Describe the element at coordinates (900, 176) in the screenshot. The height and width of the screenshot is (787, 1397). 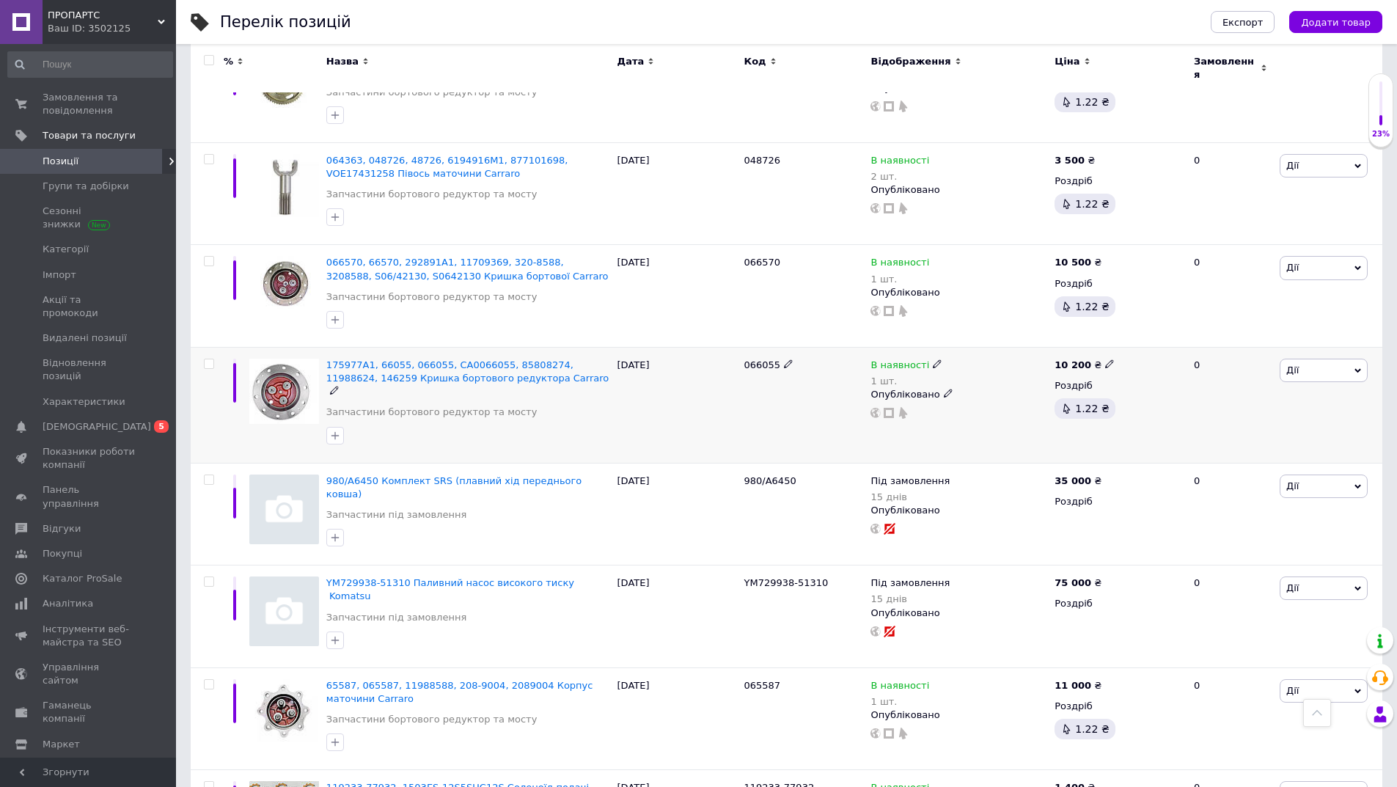
I see `div: 2 шт.` at that location.